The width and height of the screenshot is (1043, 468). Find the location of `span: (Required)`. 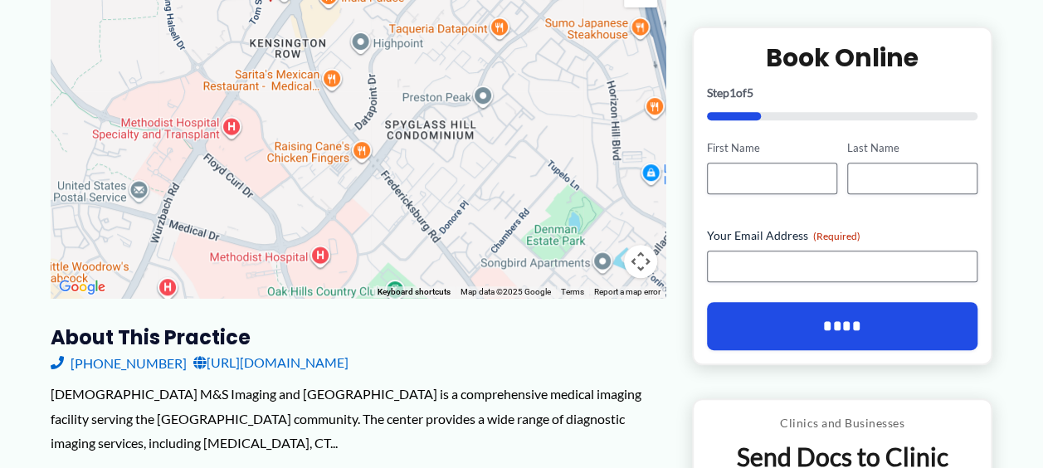

span: (Required) is located at coordinates (836, 236).